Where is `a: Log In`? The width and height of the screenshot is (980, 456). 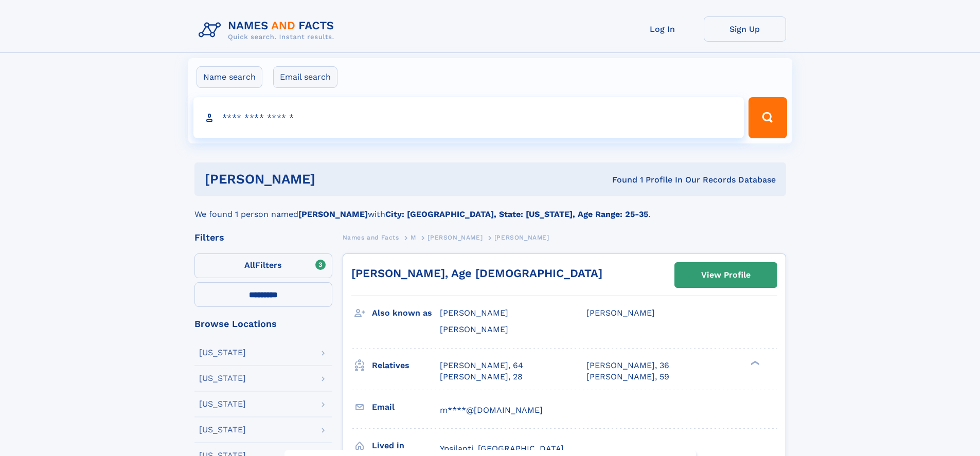
a: Log In is located at coordinates (662, 29).